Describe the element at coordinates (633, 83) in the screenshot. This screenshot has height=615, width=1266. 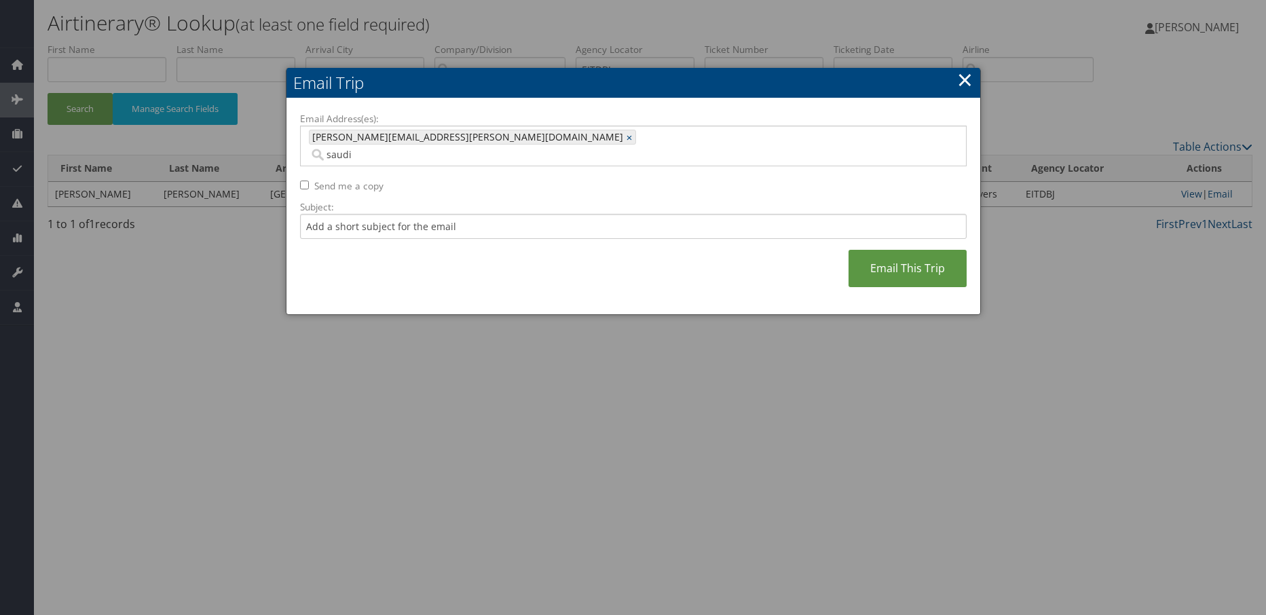
I see `h2: Email Trip` at that location.